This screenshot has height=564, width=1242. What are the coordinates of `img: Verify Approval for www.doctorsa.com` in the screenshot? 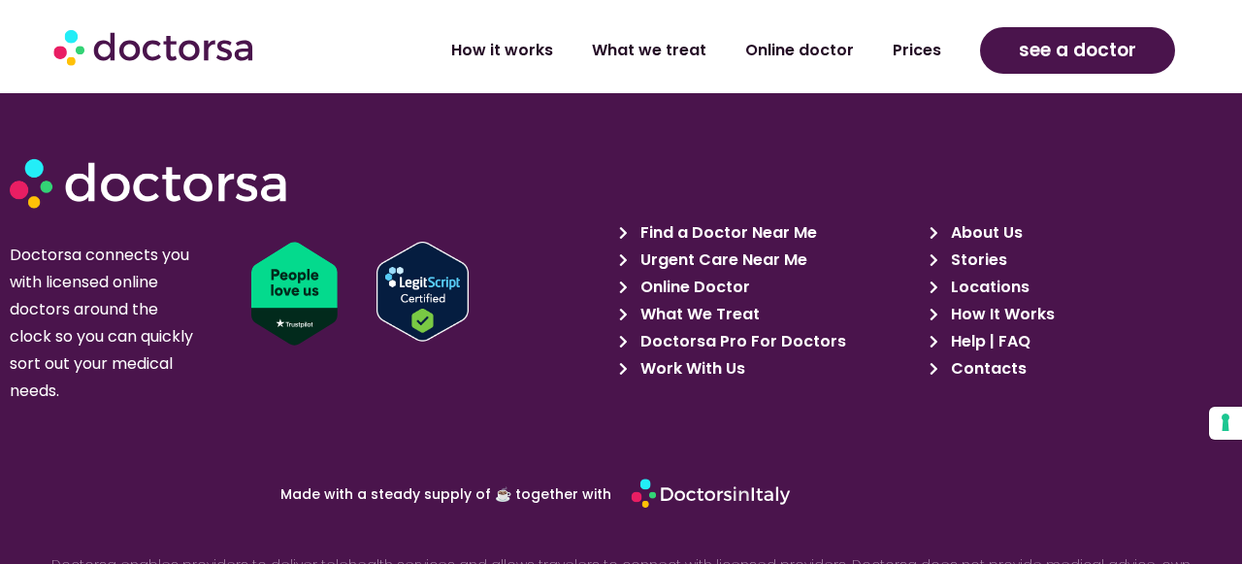 It's located at (422, 291).